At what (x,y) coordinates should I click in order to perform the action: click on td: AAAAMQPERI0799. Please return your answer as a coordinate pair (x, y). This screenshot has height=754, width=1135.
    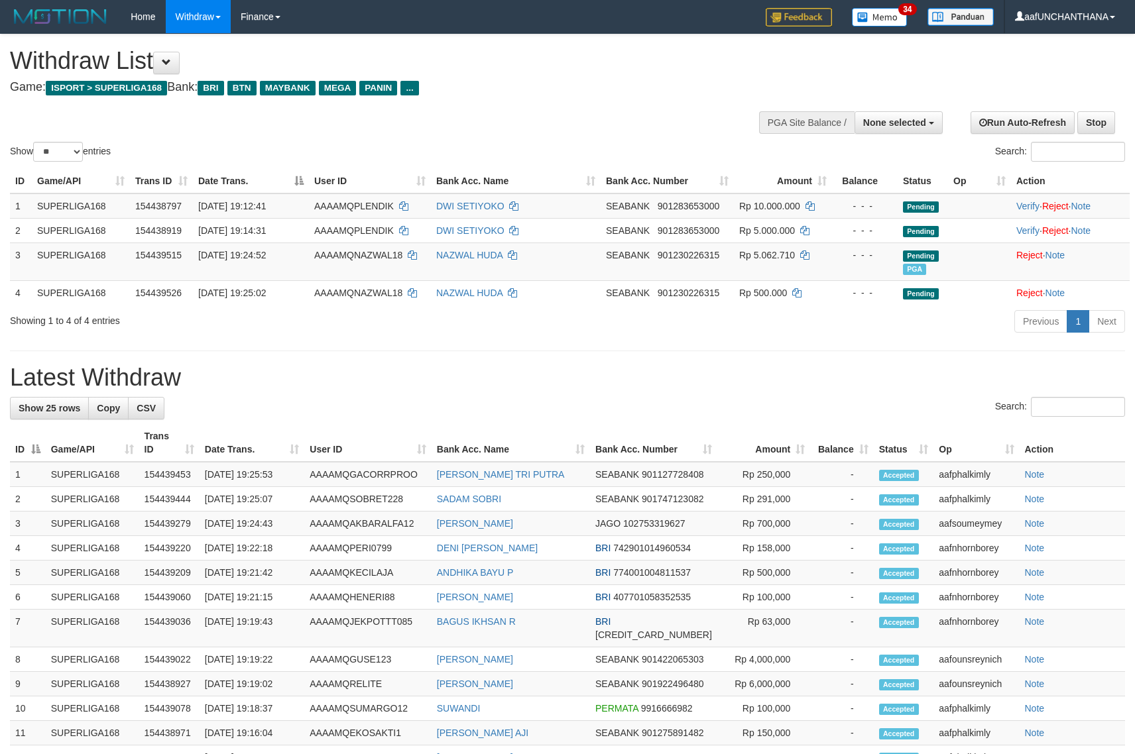
    Looking at the image, I should click on (368, 548).